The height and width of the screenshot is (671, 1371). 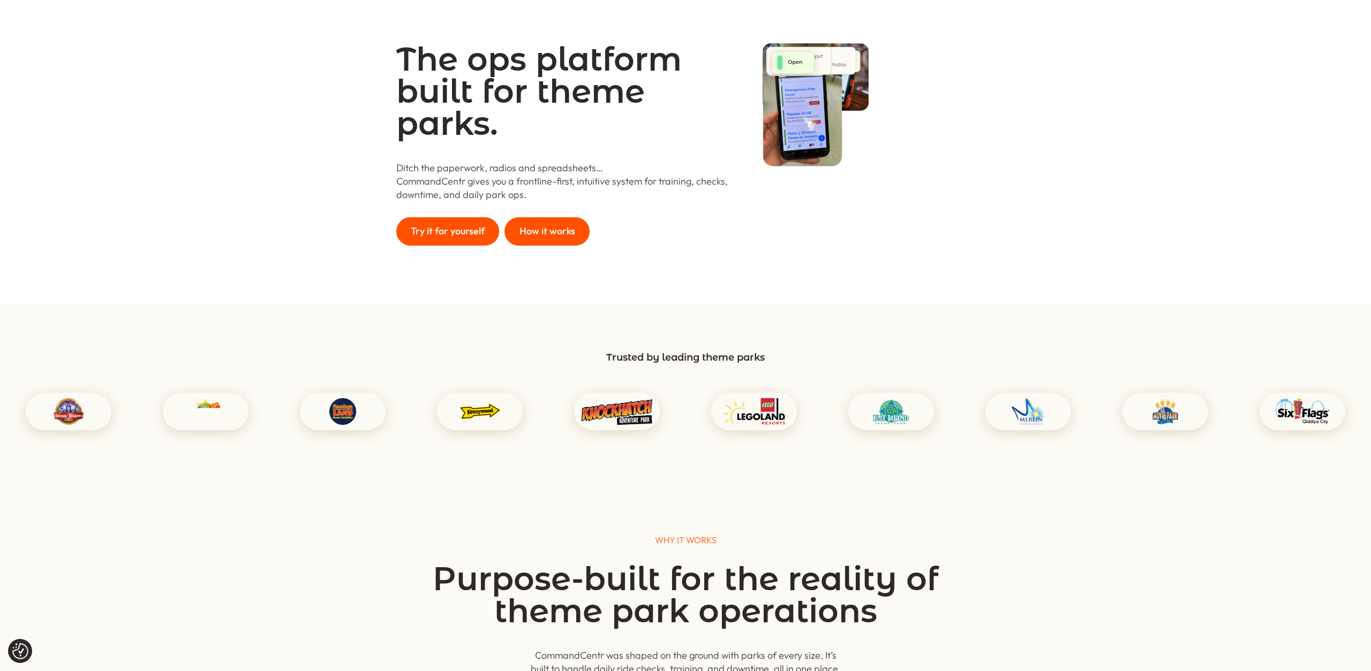 I want to click on span: Purpose-built for the reality of theme park operations, so click(x=685, y=595).